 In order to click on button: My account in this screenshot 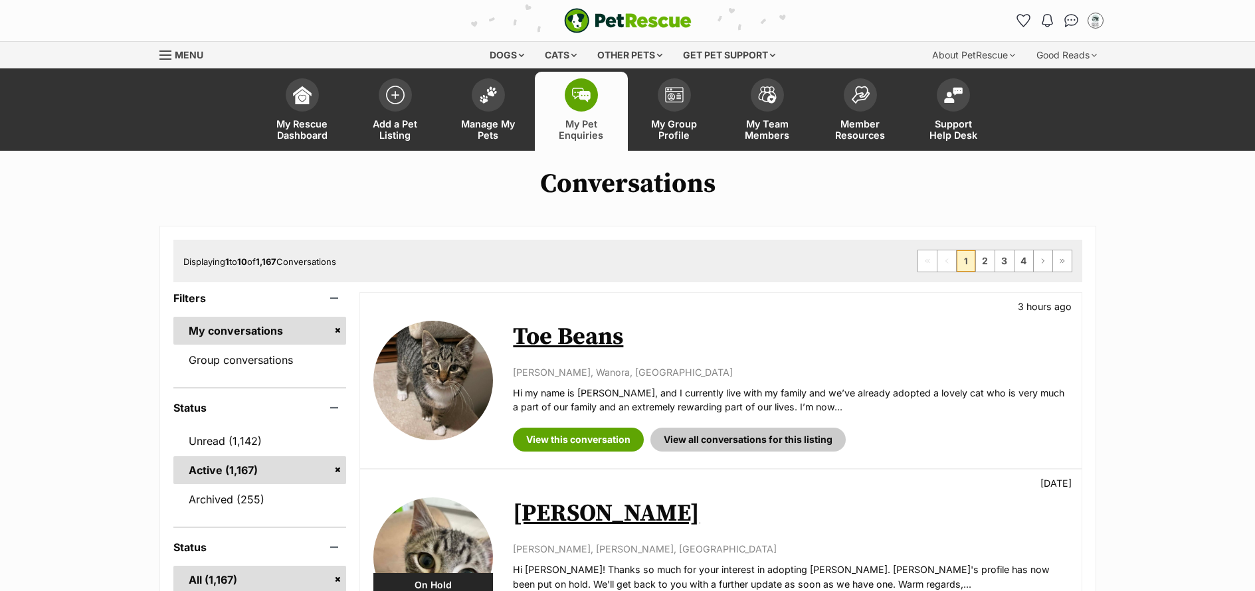, I will do `click(1096, 21)`.